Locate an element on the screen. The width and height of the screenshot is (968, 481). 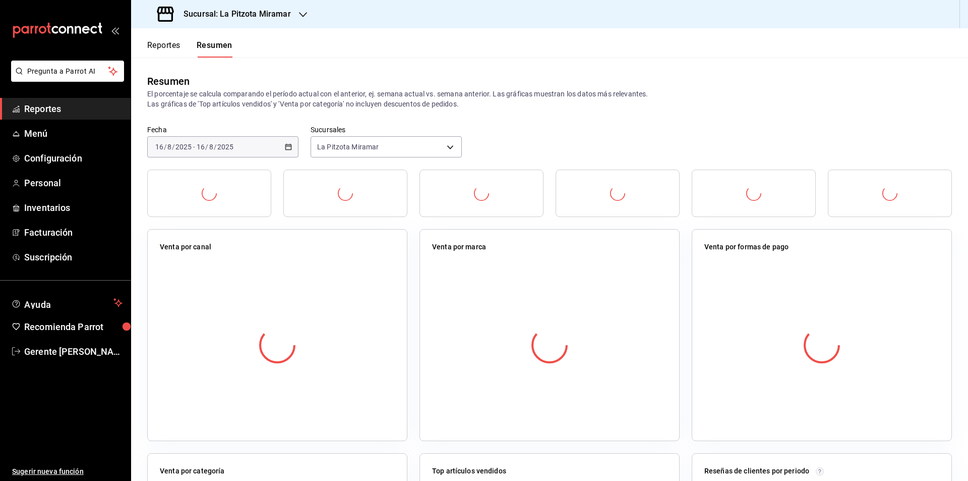
p: Venta por formas de pago is located at coordinates (746, 247).